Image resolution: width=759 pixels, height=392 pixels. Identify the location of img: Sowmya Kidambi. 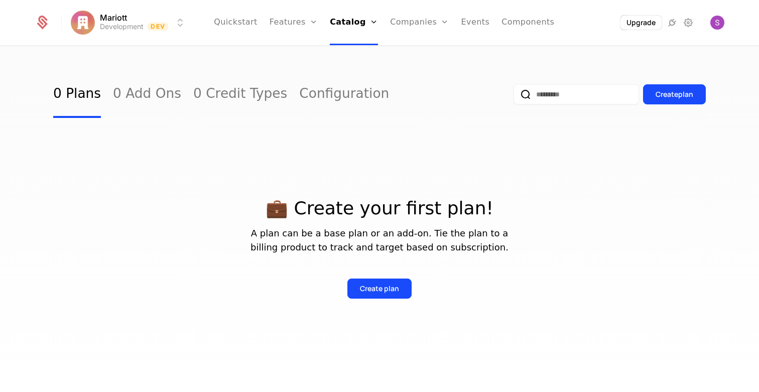
(717, 23).